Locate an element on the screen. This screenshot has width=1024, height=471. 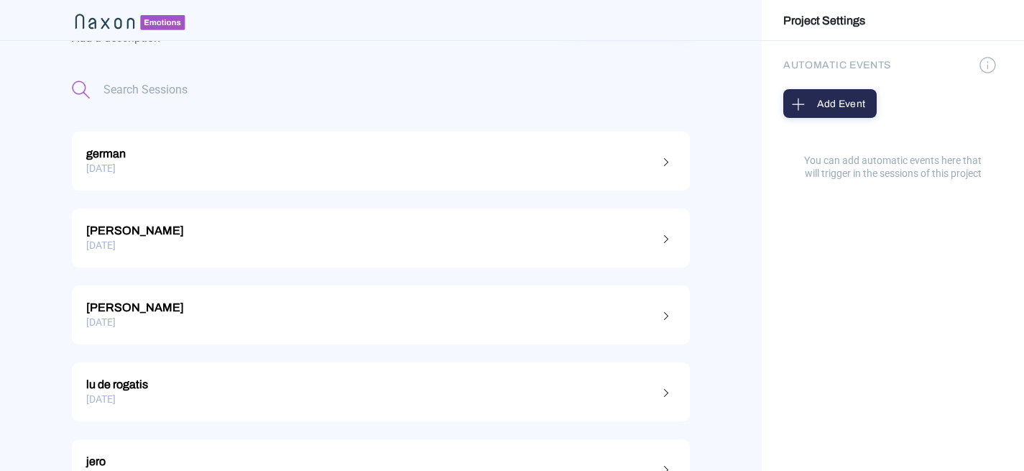
a: Project Settings is located at coordinates (825, 20).